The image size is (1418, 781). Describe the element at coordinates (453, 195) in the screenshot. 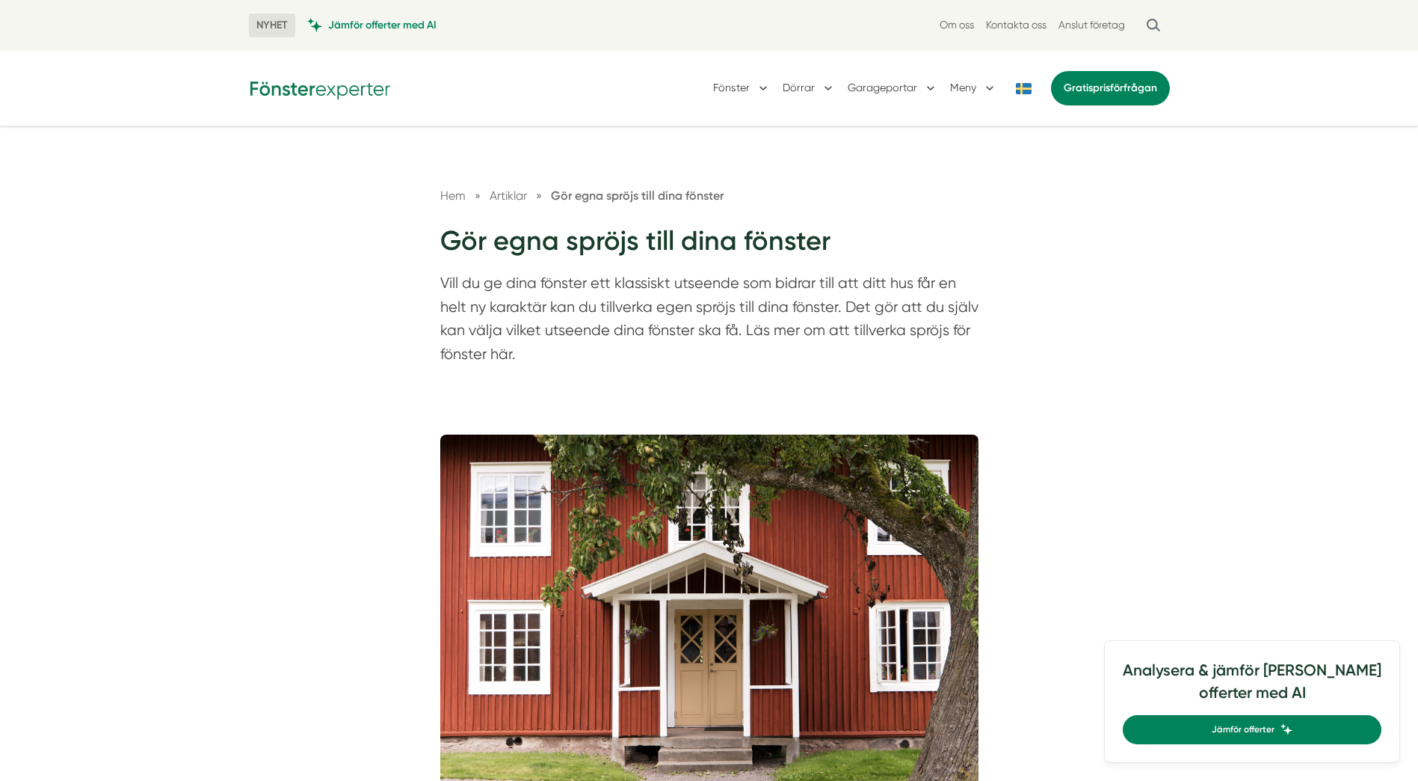

I see `a: Hem` at that location.